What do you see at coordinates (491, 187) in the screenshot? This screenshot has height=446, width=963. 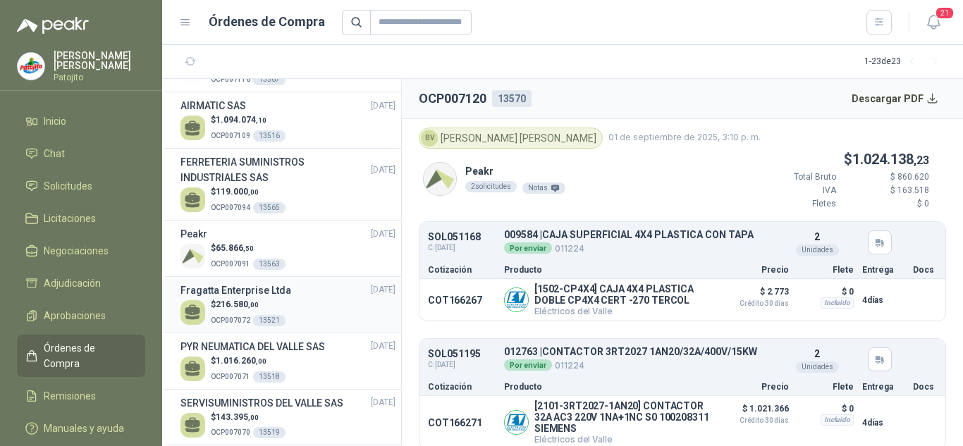 I see `div: 2 solicitudes` at bounding box center [491, 187].